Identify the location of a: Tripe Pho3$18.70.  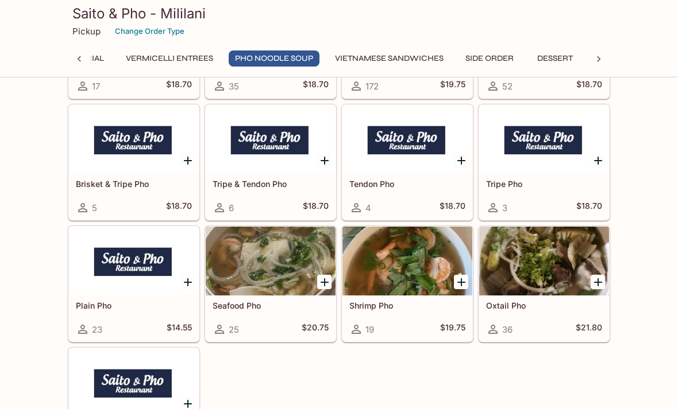
(544, 163).